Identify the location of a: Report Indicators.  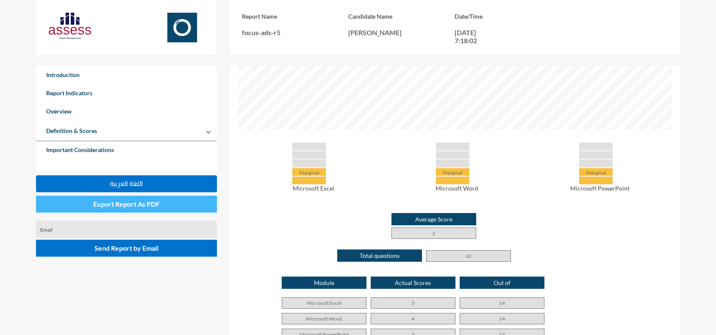
(127, 93).